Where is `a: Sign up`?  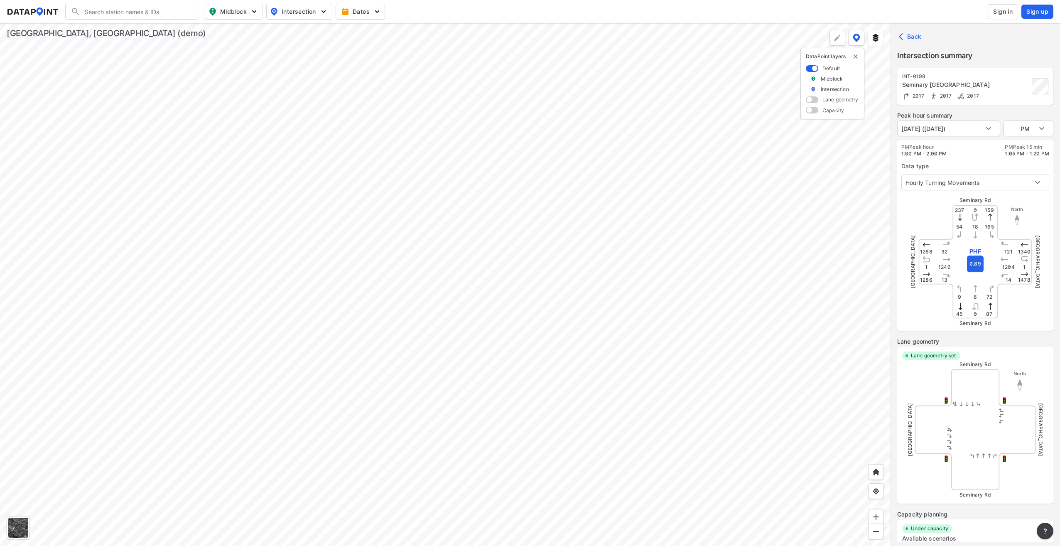 a: Sign up is located at coordinates (1036, 12).